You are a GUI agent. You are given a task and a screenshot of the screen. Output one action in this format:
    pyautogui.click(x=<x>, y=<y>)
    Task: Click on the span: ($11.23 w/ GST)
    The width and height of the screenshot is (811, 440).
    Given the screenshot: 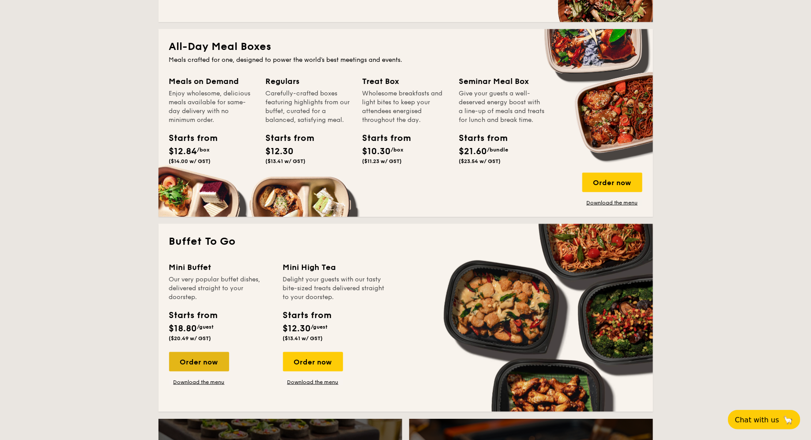 What is the action you would take?
    pyautogui.click(x=382, y=161)
    